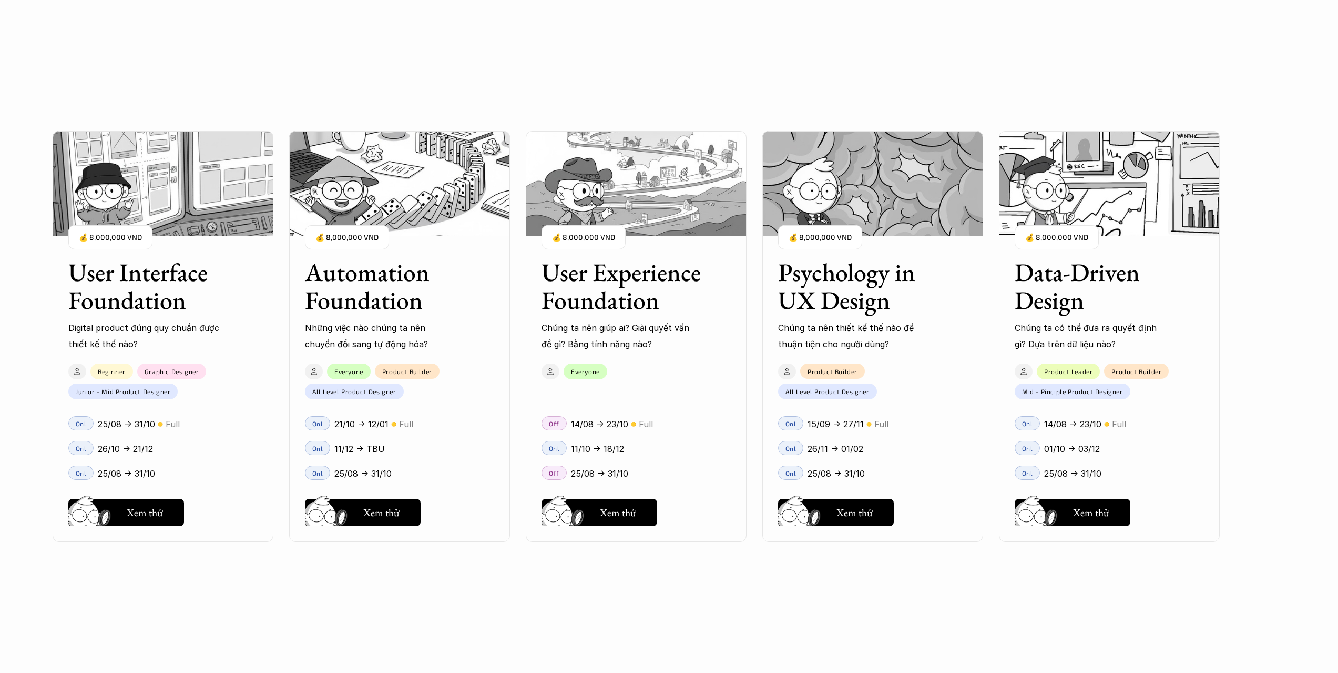  Describe the element at coordinates (111, 371) in the screenshot. I see `p: Beginner` at that location.